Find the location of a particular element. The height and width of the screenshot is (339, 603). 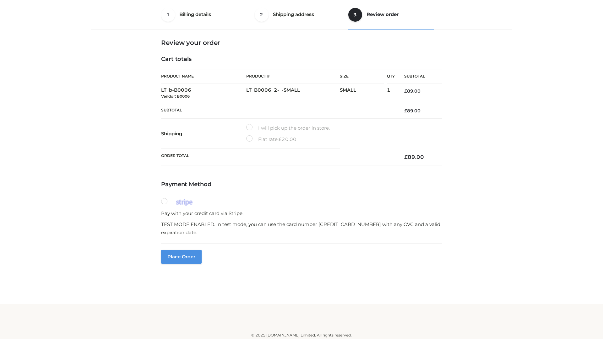

small: Vendor: B0006 is located at coordinates (175, 96).